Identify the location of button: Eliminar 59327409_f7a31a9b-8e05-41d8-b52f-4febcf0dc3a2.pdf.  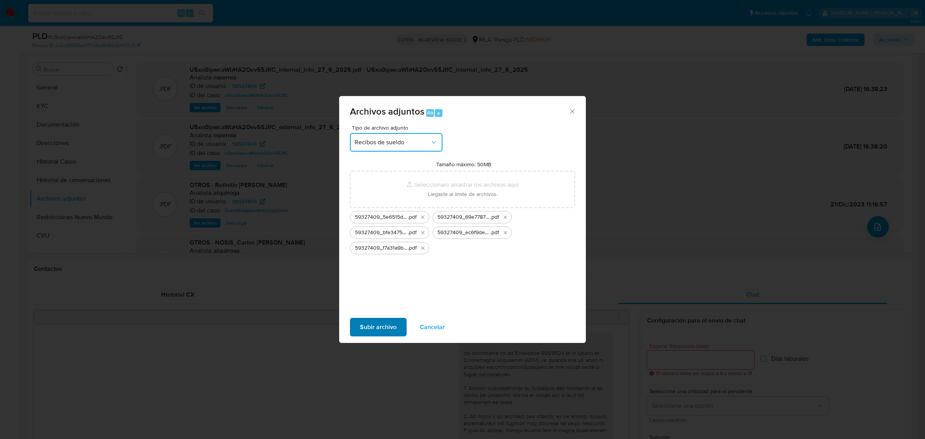
(423, 248).